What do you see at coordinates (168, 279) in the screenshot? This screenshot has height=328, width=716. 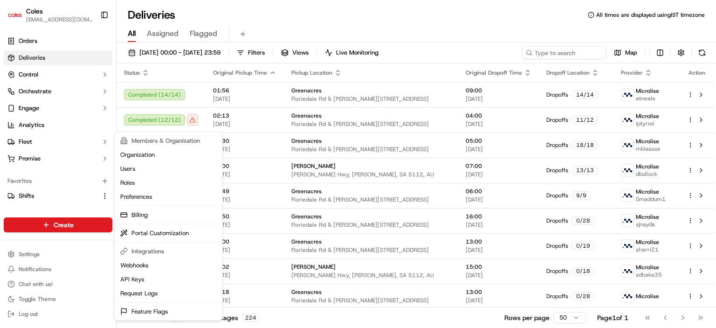 I see `a: API Keys` at bounding box center [168, 279].